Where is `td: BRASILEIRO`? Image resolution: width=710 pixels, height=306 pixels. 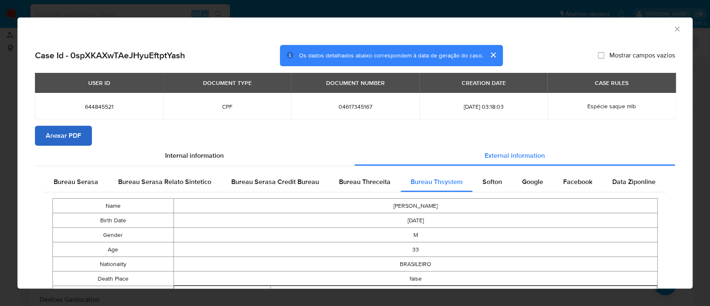 td: BRASILEIRO is located at coordinates (415, 264).